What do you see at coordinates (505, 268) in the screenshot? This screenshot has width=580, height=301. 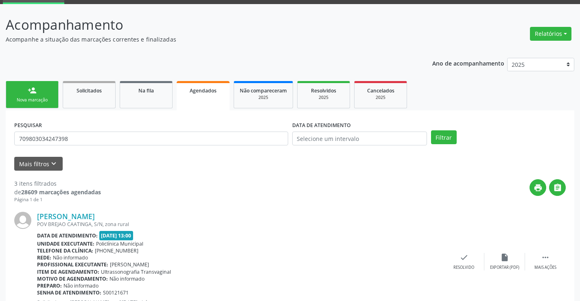 I see `div: Exportar (PDF)` at bounding box center [505, 268].